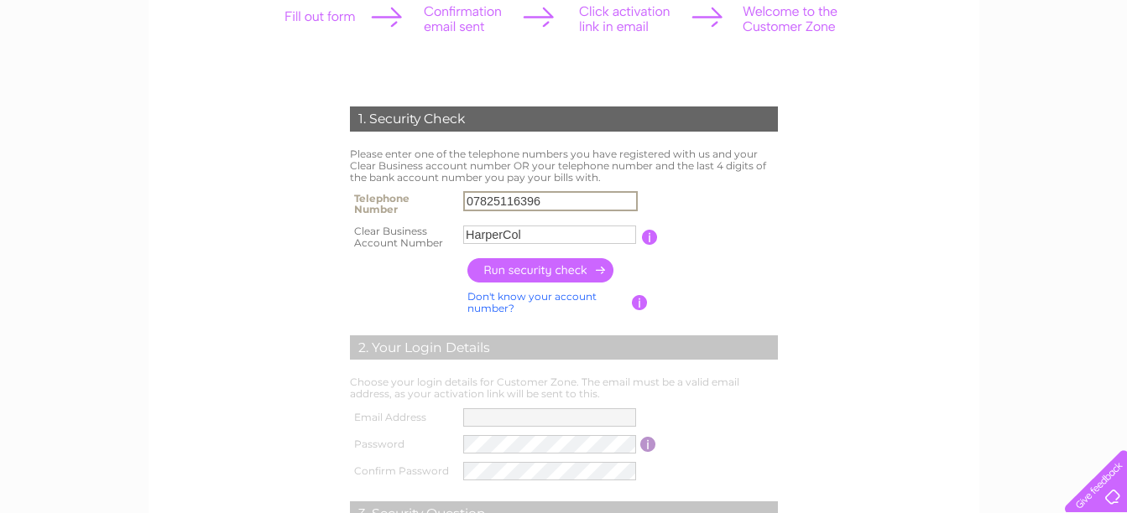 This screenshot has width=1127, height=513. Describe the element at coordinates (868, 18) in the screenshot. I see `a: 0333 014 3131` at that location.